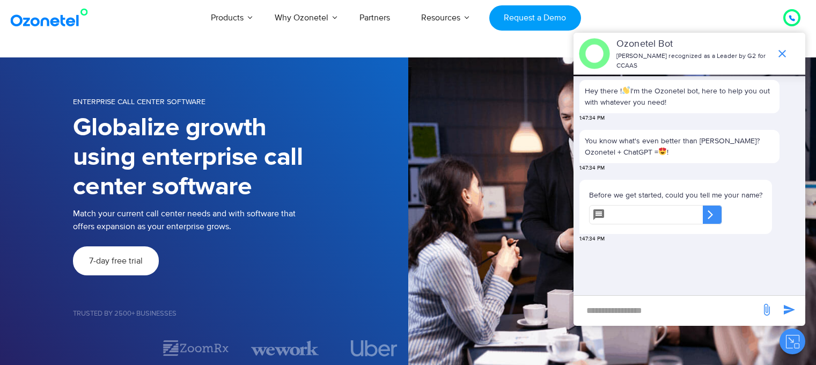  What do you see at coordinates (240, 313) in the screenshot?
I see `h5: Trusted by 2500+ Businesses` at bounding box center [240, 313].